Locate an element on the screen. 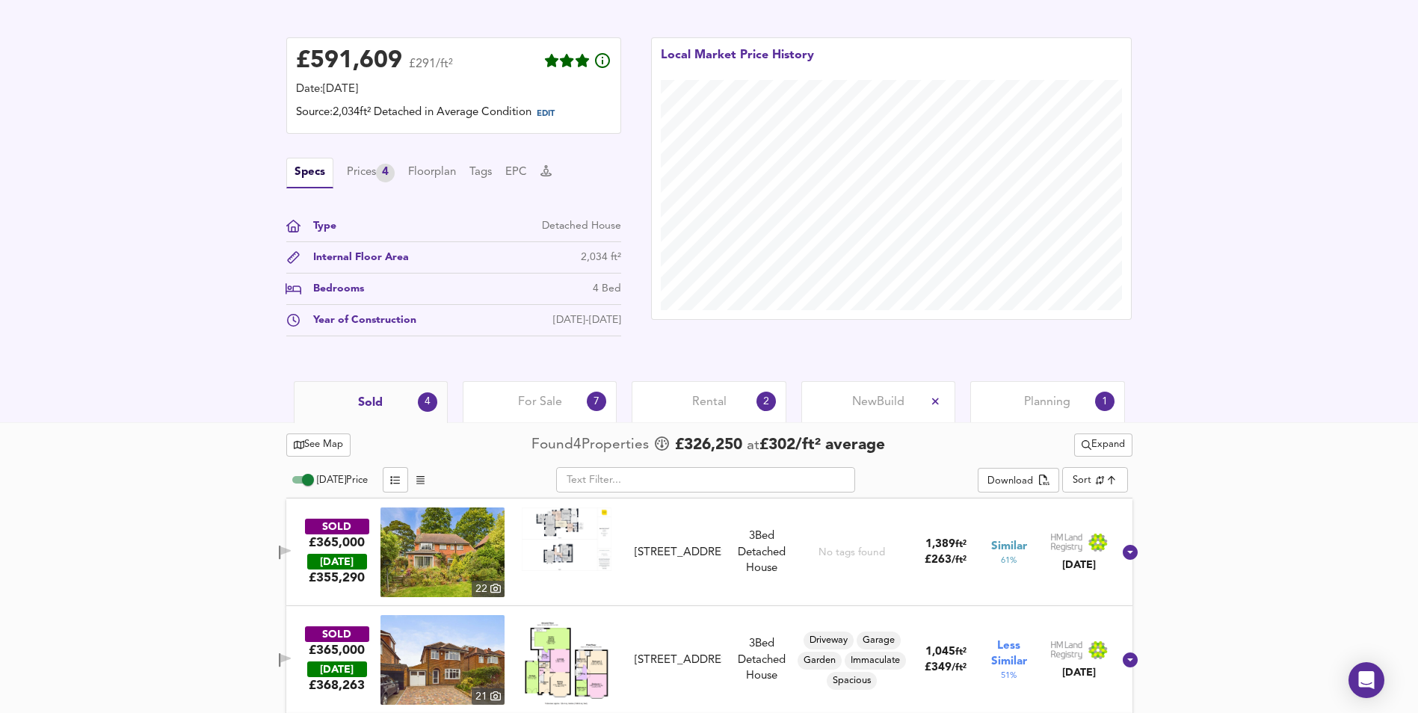 The width and height of the screenshot is (1418, 713). span: £291/ft² is located at coordinates (430, 69).